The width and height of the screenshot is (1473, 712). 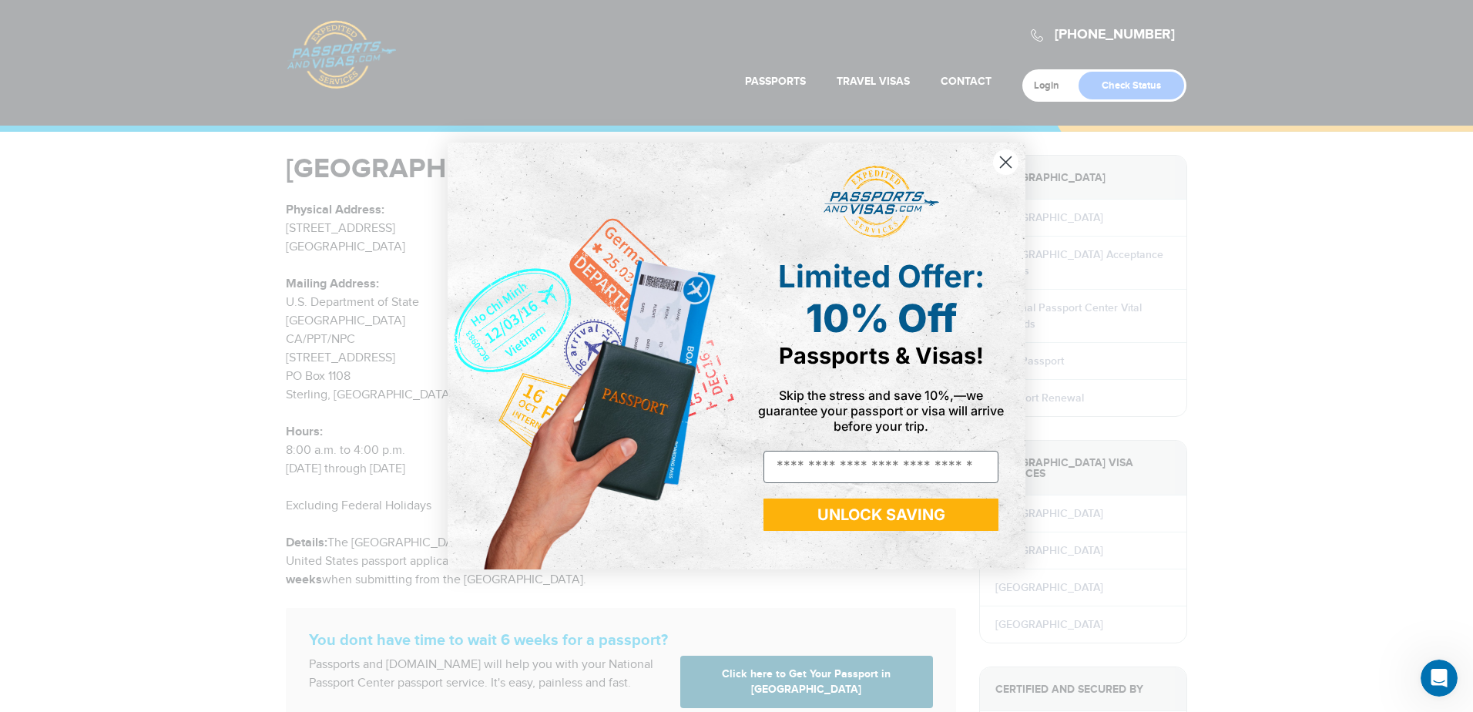 What do you see at coordinates (592, 355) in the screenshot?
I see `img: de9cda0d-0715-46ca-9a25-073762a91ba7.png` at bounding box center [592, 355].